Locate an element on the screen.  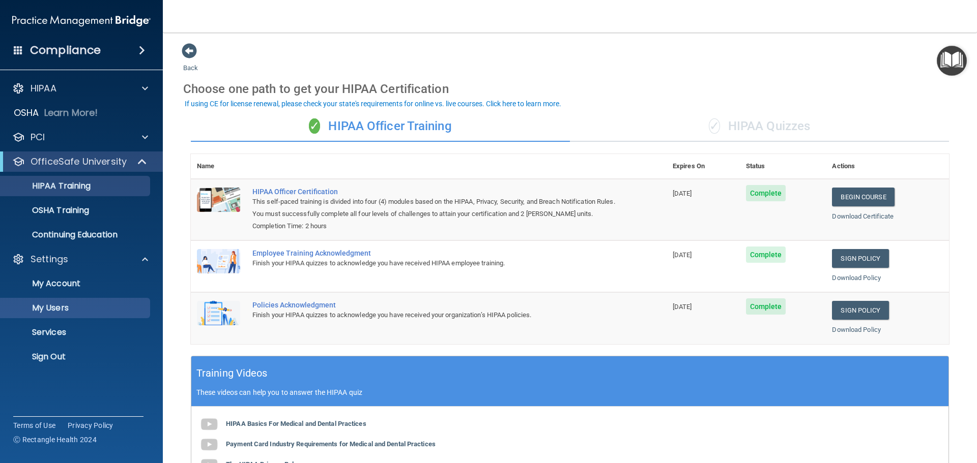
a: OfficeSafe University is located at coordinates (80, 162).